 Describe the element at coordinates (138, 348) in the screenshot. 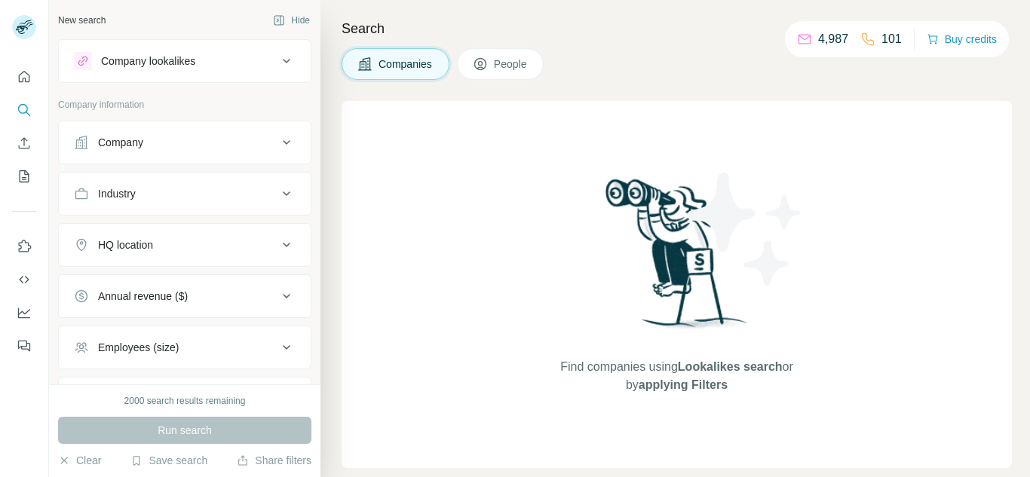

I see `div: Employees (size)` at that location.